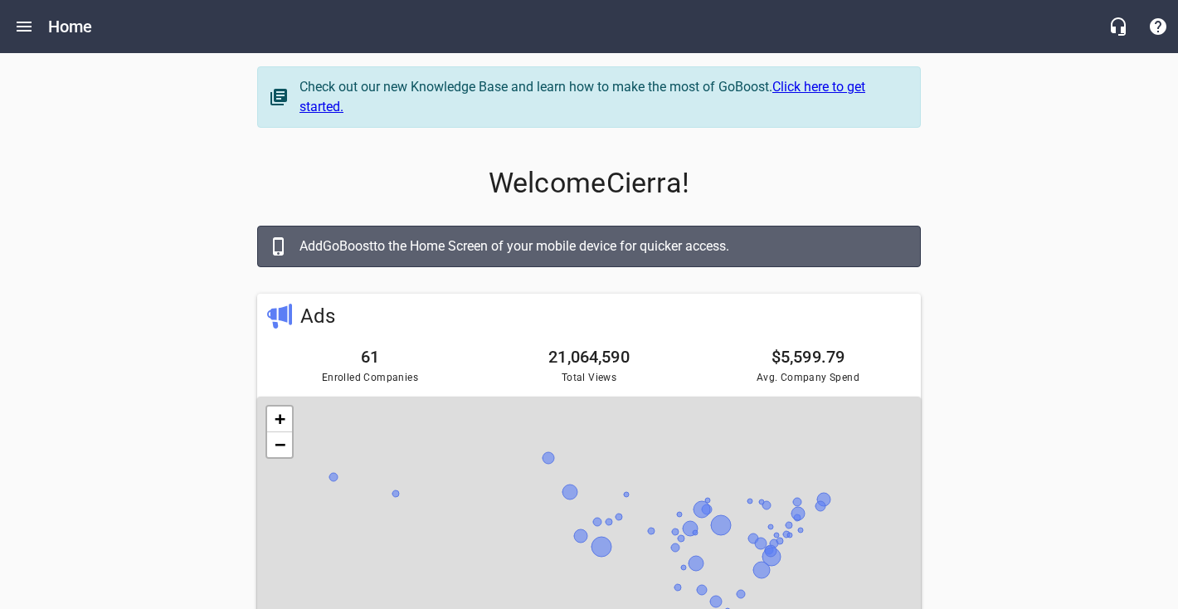 Image resolution: width=1178 pixels, height=609 pixels. Describe the element at coordinates (808, 357) in the screenshot. I see `h6: $5,599.79` at that location.